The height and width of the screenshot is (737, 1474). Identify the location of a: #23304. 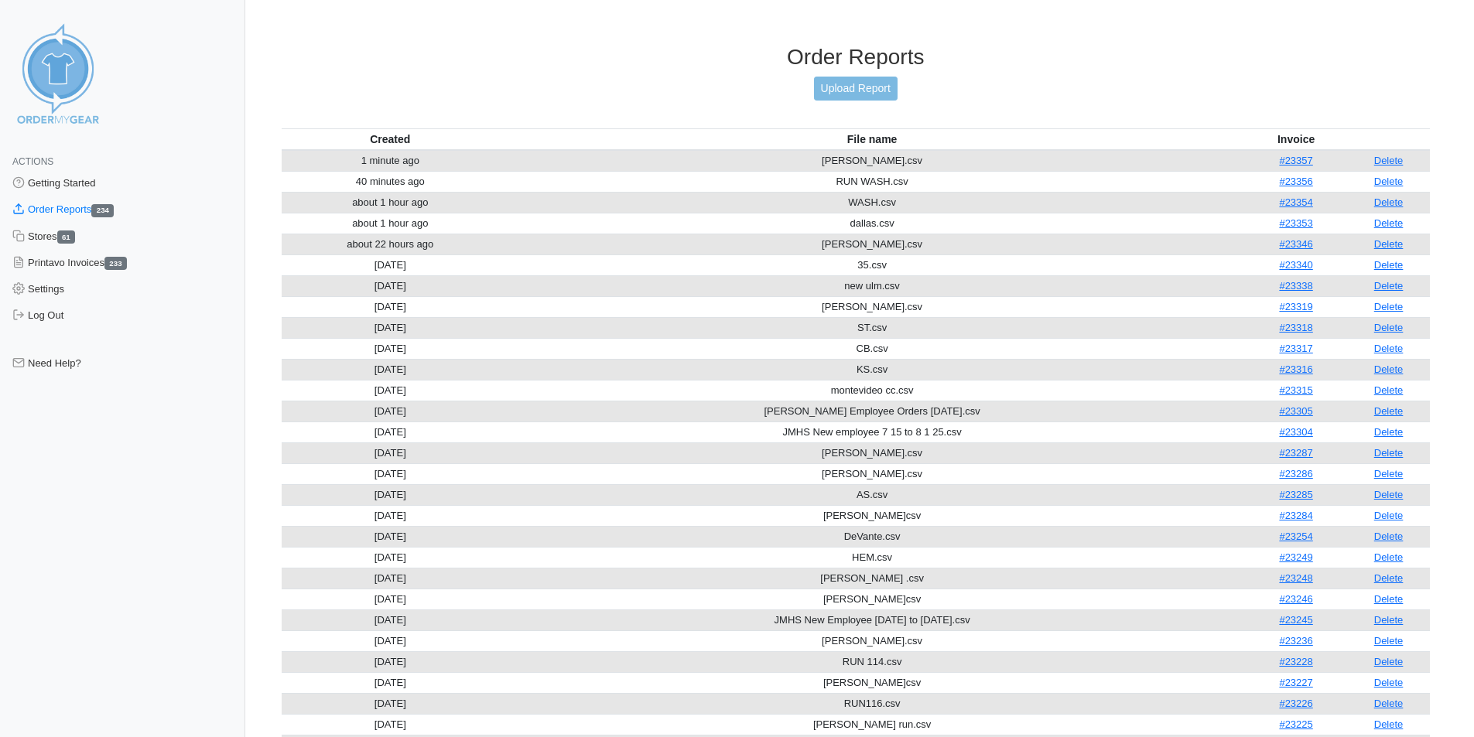
(1295, 432).